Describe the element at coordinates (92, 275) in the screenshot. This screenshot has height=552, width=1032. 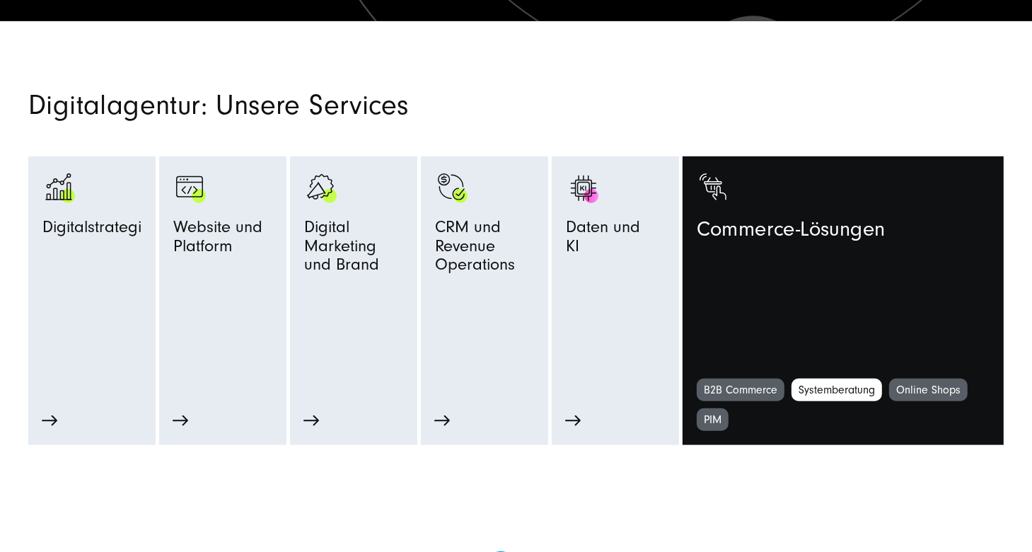
I see `a: analytics-graph-bar-business analytics-graph-bar-business_white Digitalstrategie` at that location.